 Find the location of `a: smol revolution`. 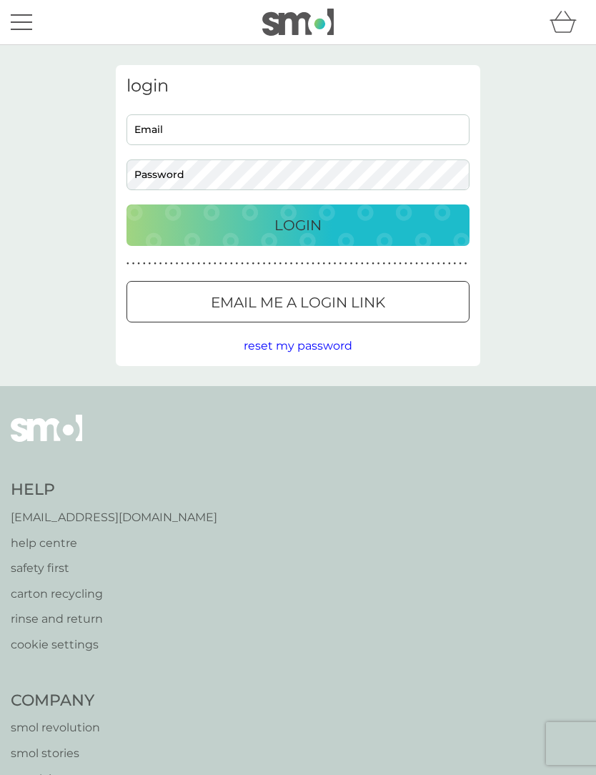

a: smol revolution is located at coordinates (87, 728).